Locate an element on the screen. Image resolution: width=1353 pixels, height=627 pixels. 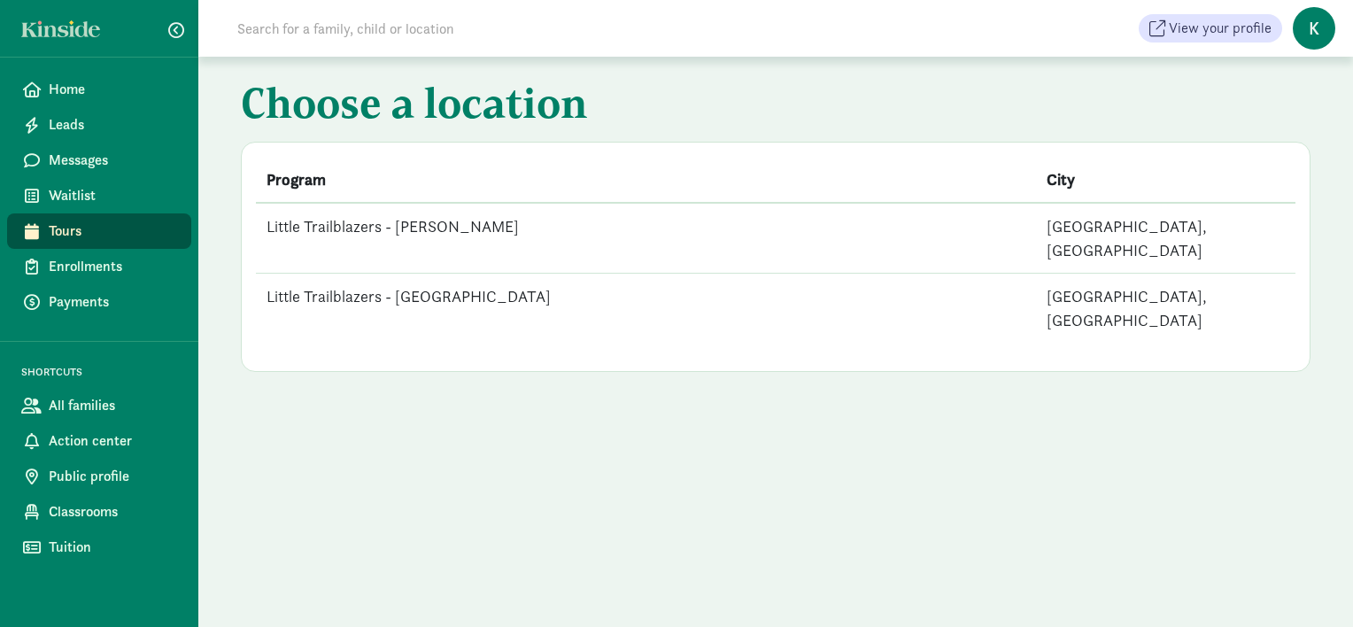
a: Messages is located at coordinates (99, 160).